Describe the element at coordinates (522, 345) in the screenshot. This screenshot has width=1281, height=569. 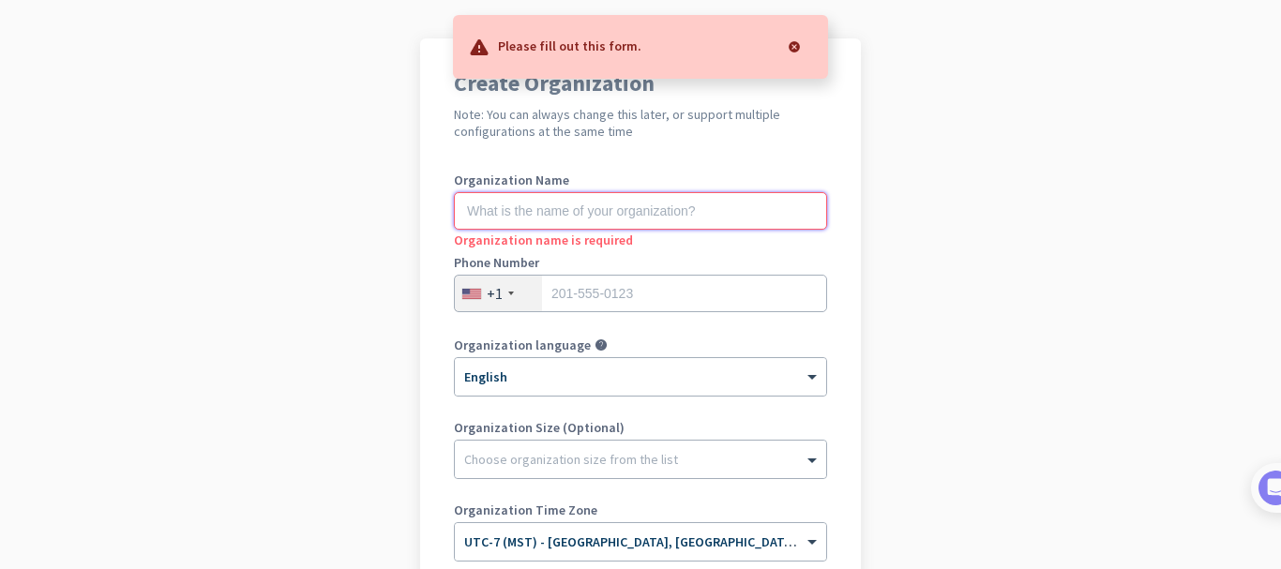
I see `label: Organization language` at that location.